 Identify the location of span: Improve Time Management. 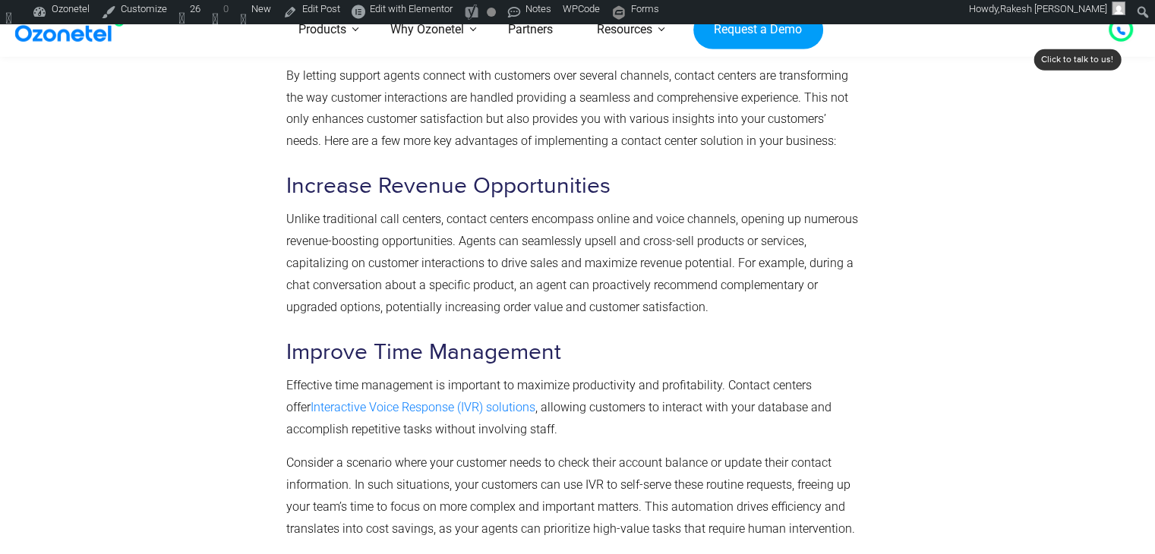
(424, 352).